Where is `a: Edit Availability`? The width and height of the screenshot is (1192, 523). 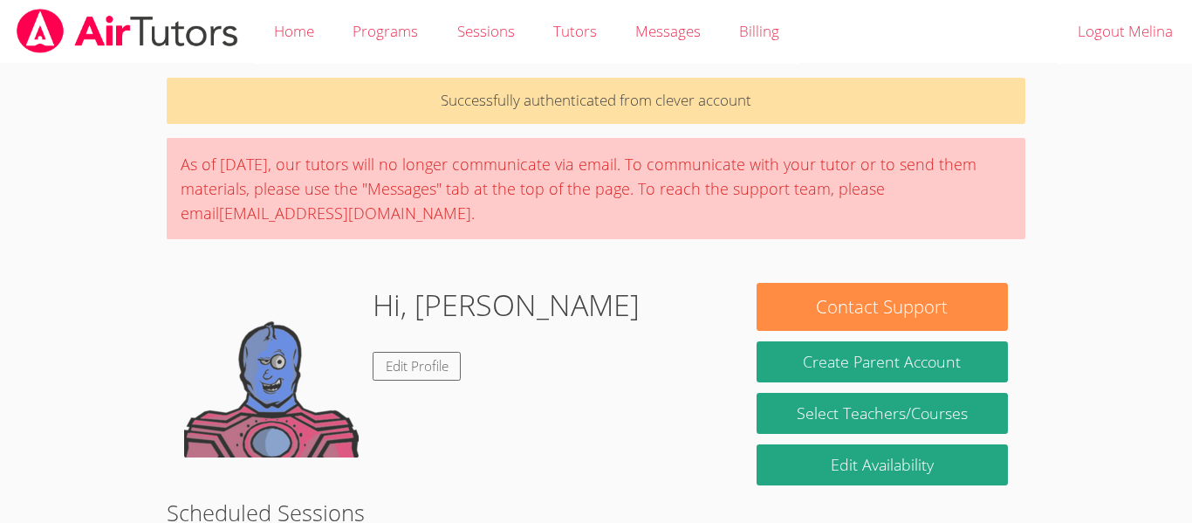 a: Edit Availability is located at coordinates (882, 464).